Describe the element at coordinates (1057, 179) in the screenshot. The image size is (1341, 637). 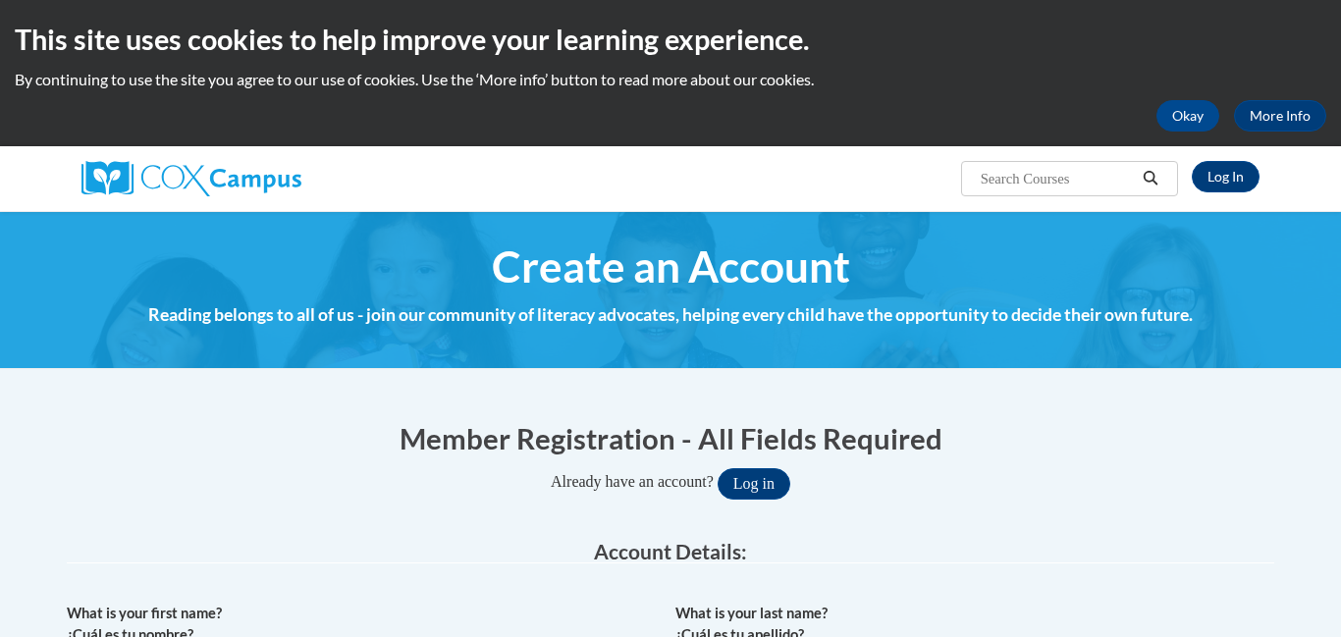
I see `input: Search Courses` at that location.